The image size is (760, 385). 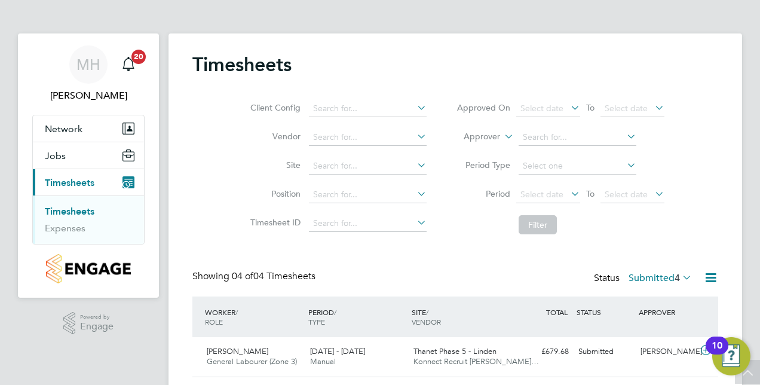 I want to click on span: Matt Hugo, so click(x=88, y=96).